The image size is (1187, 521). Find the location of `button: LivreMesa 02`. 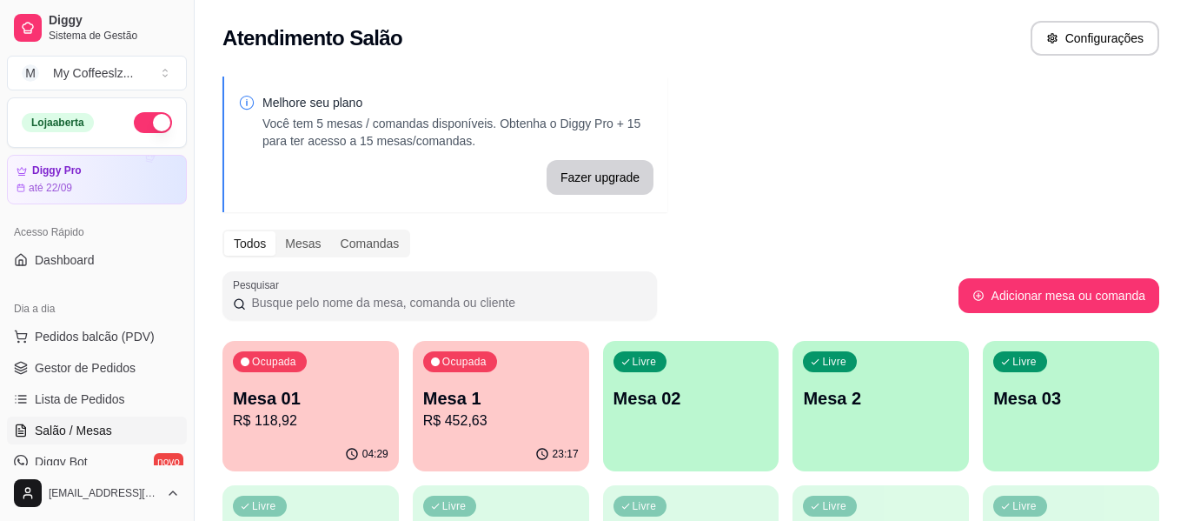

button: LivreMesa 02 is located at coordinates (691, 406).